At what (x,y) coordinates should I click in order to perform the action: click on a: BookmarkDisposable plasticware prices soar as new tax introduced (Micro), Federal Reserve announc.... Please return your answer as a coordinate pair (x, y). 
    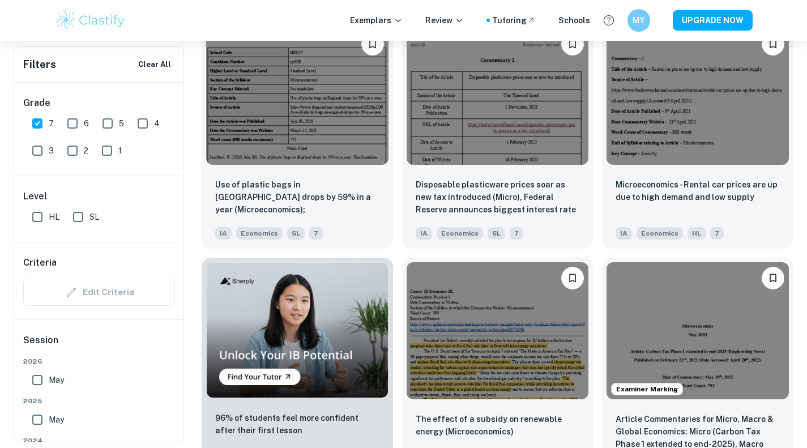
    Looking at the image, I should click on (498, 136).